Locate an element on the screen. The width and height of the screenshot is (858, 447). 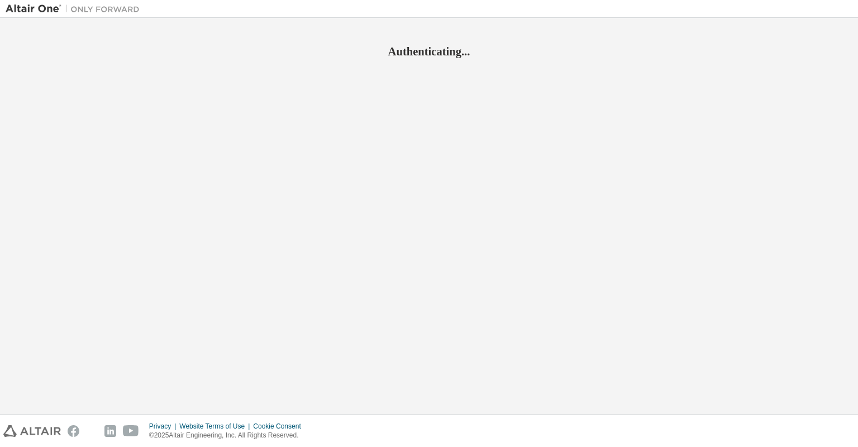
div: Cookie Consent is located at coordinates (280, 426).